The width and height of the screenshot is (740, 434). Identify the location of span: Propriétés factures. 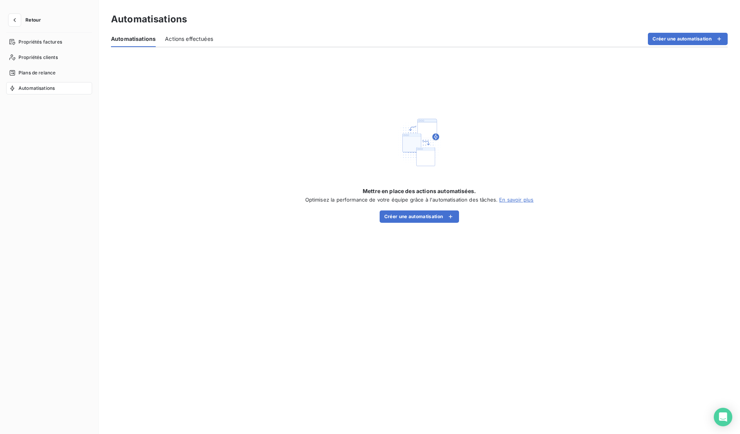
(40, 42).